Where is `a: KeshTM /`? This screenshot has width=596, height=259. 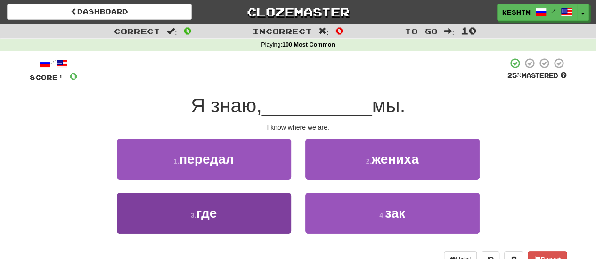
a: KeshTM / is located at coordinates (537, 12).